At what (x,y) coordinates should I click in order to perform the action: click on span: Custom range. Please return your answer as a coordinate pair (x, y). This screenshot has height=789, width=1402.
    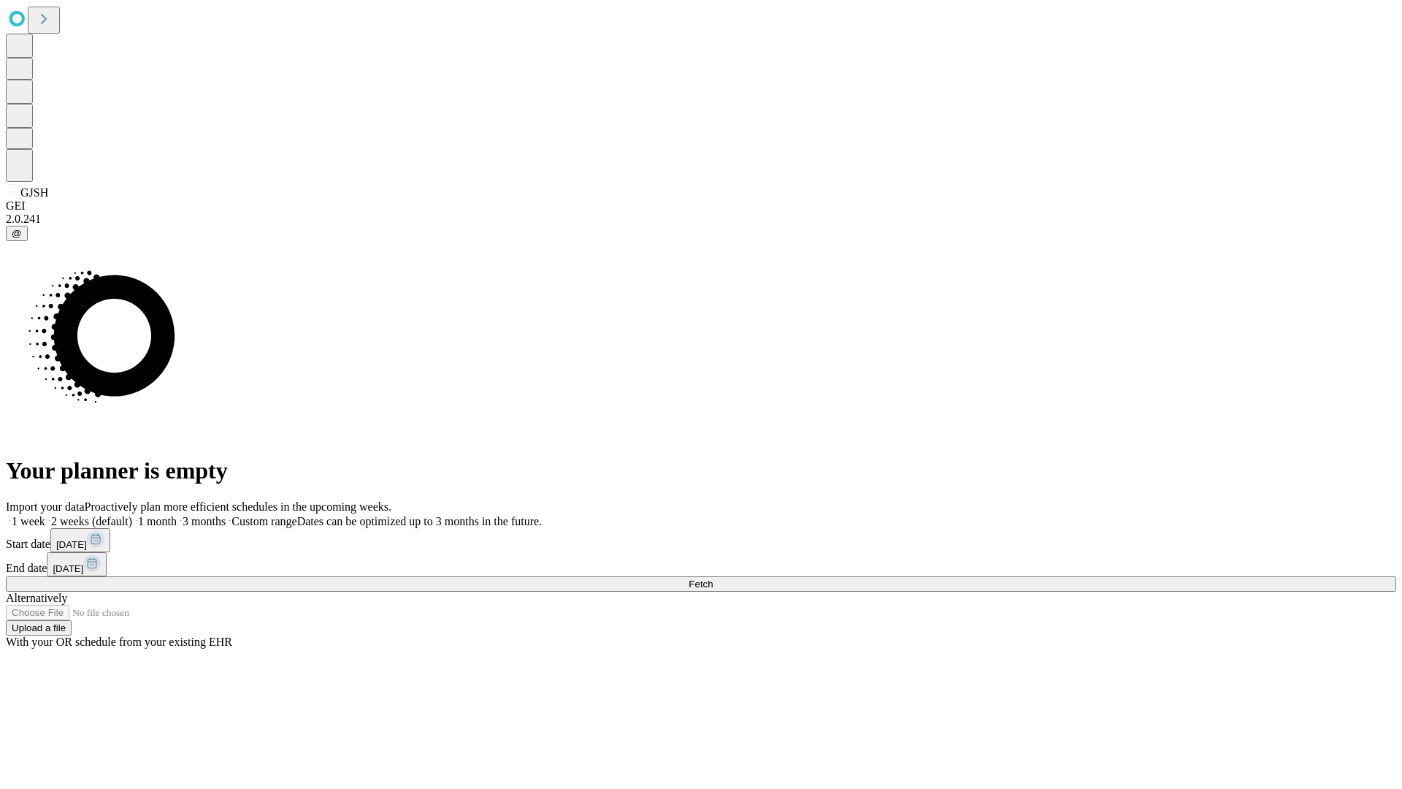
    Looking at the image, I should click on (264, 521).